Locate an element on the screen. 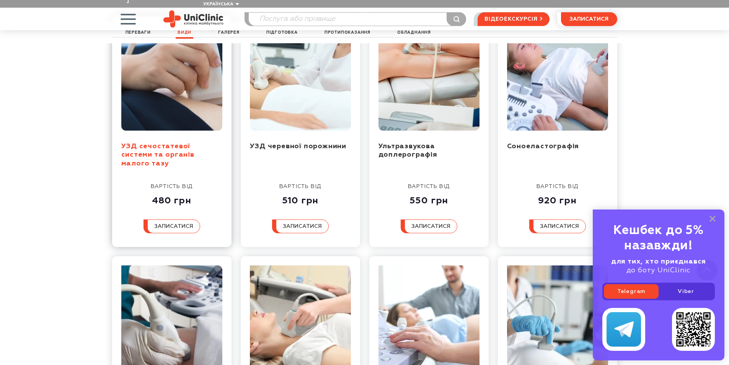 This screenshot has width=729, height=365. img: УЗД черевної порожнини is located at coordinates (301, 78).